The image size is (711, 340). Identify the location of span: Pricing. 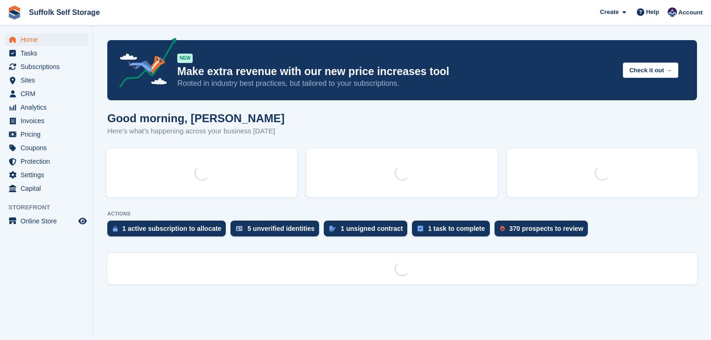
(48, 134).